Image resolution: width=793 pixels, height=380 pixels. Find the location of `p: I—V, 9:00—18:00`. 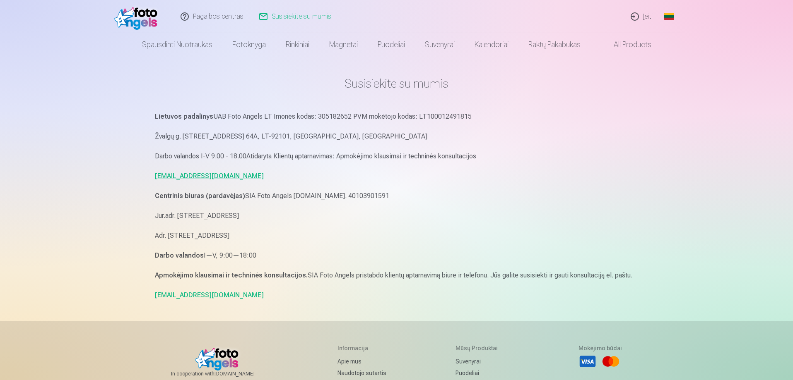

p: I—V, 9:00—18:00 is located at coordinates (397, 256).